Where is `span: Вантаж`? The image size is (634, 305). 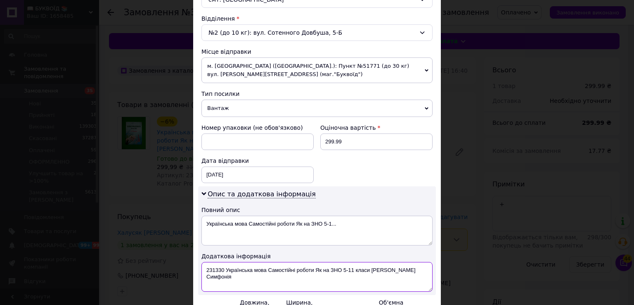
span: Вантаж is located at coordinates (317, 108).